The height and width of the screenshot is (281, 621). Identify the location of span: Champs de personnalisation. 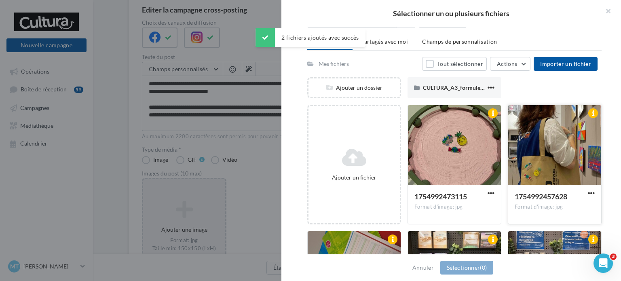
(459, 41).